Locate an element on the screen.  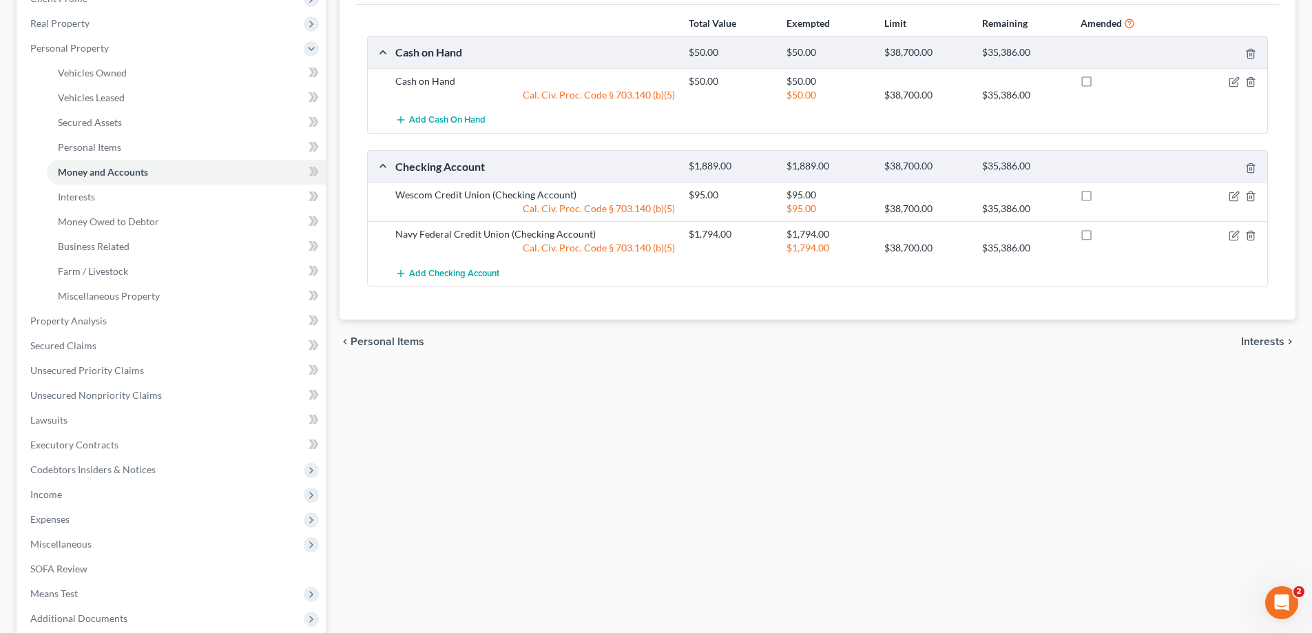
span: Money and Accounts is located at coordinates (103, 172).